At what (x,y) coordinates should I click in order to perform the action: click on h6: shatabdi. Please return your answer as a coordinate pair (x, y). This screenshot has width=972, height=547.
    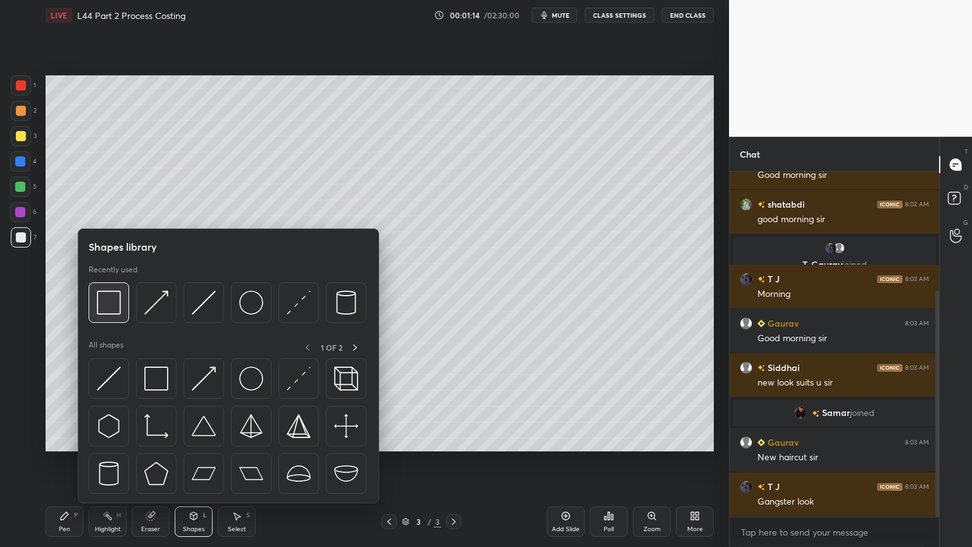
    Looking at the image, I should click on (785, 204).